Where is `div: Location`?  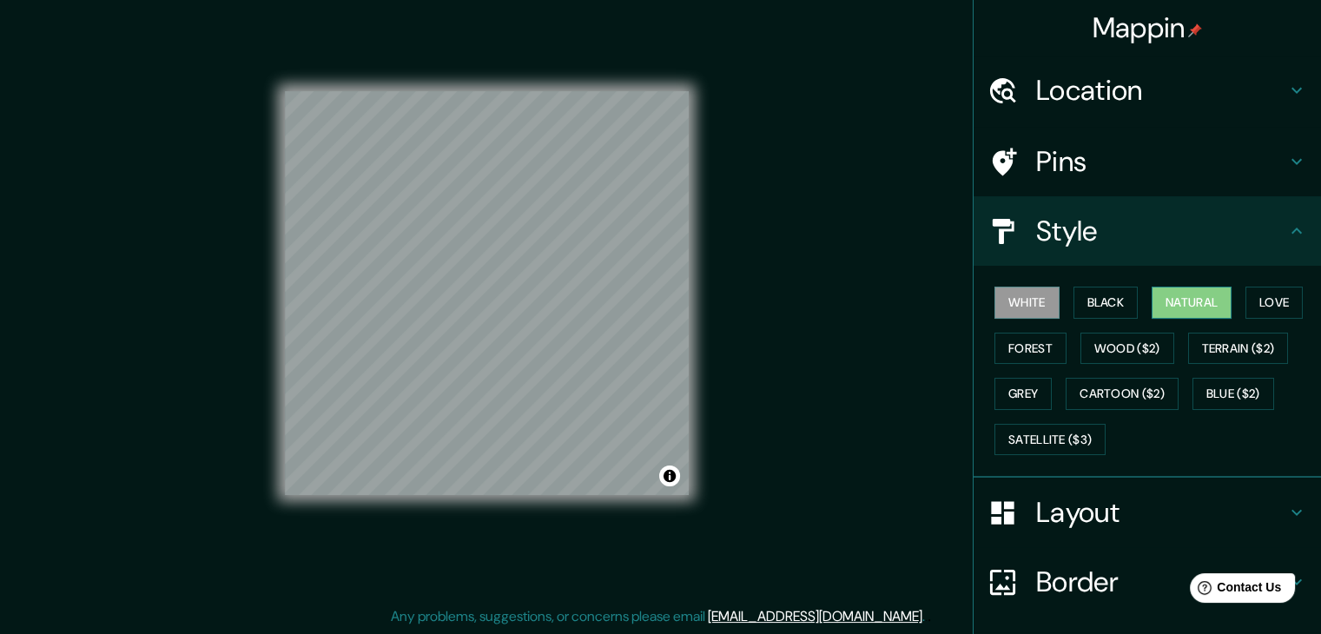 div: Location is located at coordinates (1147, 90).